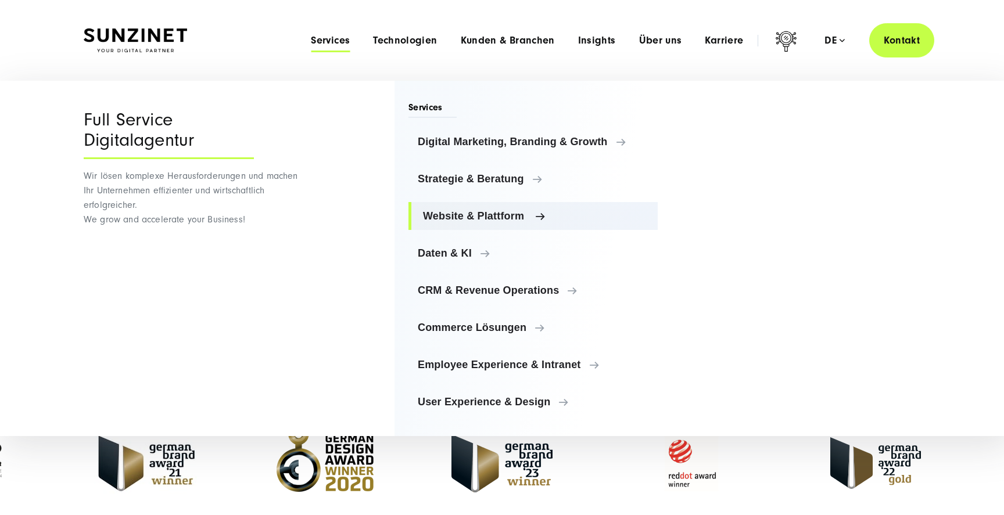 This screenshot has height=515, width=1004. What do you see at coordinates (661, 41) in the screenshot?
I see `span: Über uns` at bounding box center [661, 41].